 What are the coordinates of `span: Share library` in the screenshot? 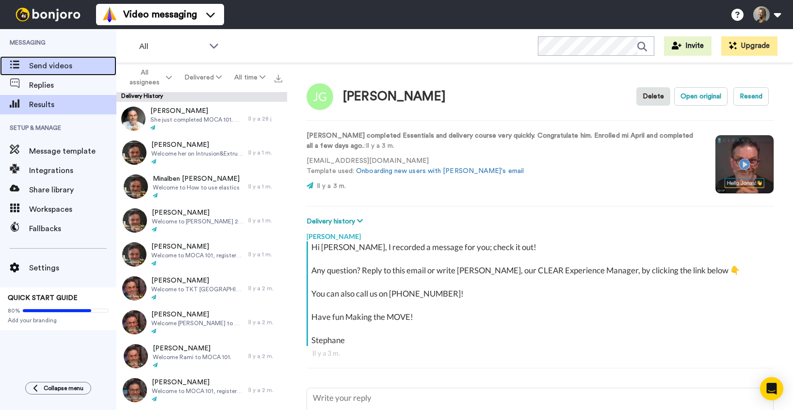 It's located at (73, 190).